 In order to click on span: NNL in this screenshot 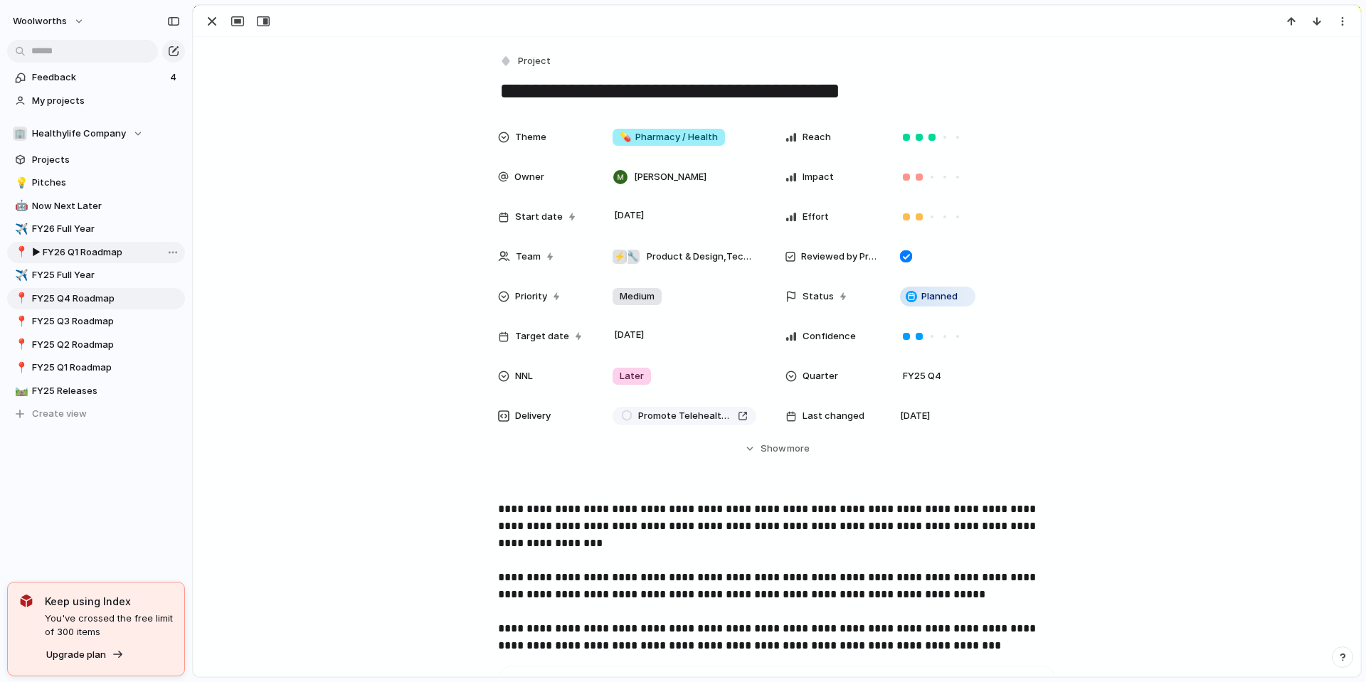, I will do `click(523, 376)`.